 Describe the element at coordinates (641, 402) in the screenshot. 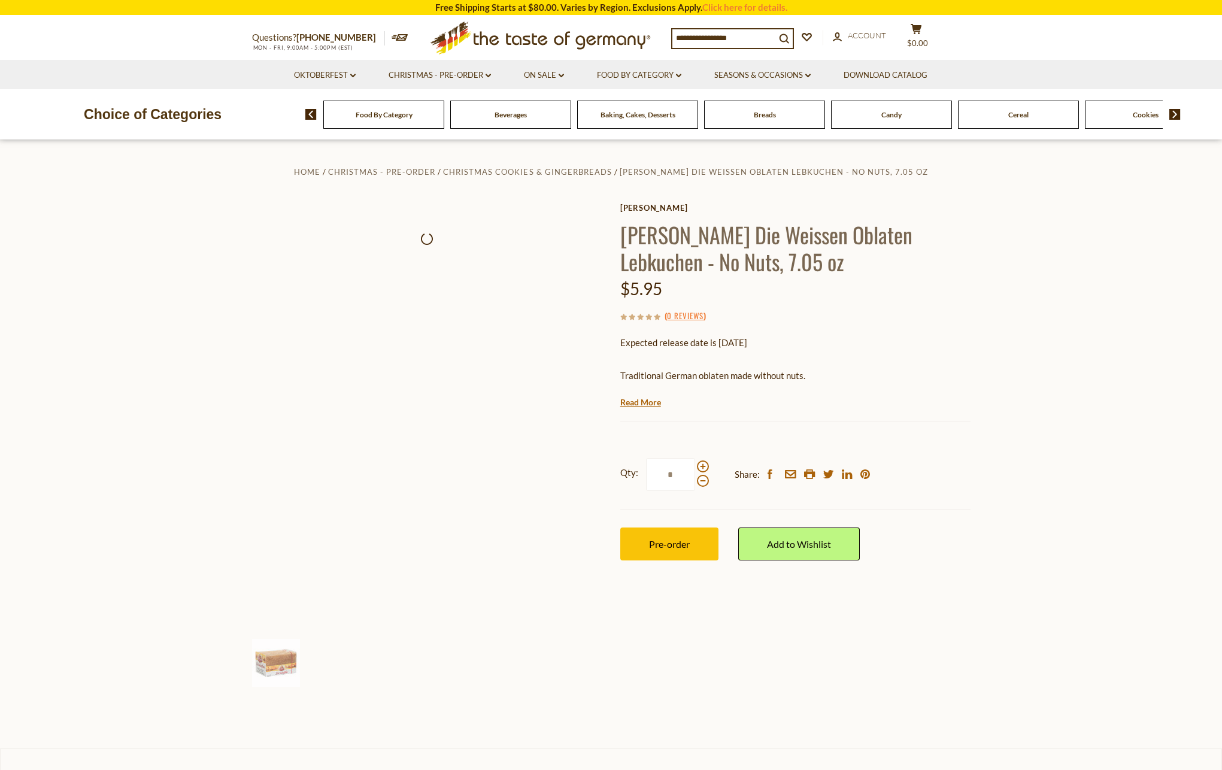

I see `a: Read More` at that location.